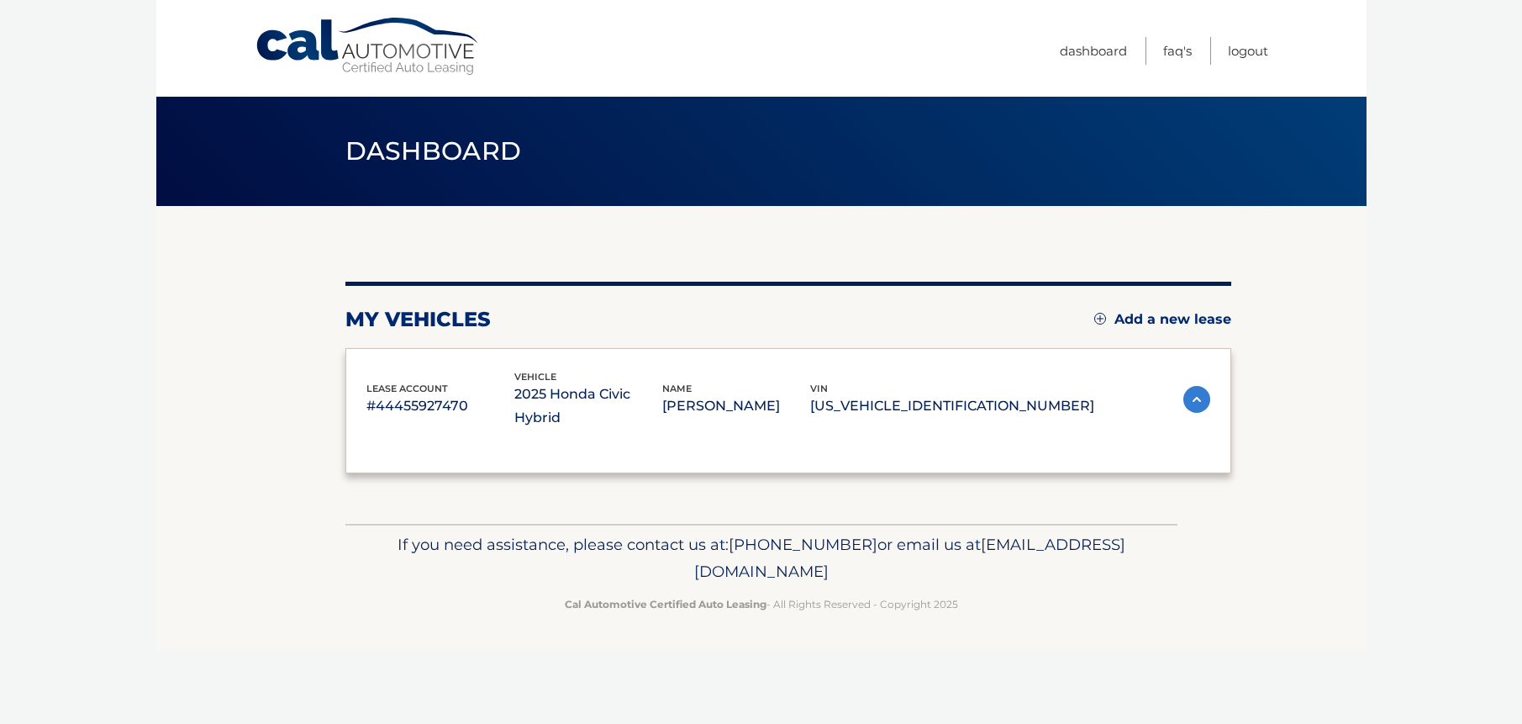 The image size is (1522, 724). What do you see at coordinates (418, 319) in the screenshot?
I see `h2: my vehicles` at bounding box center [418, 319].